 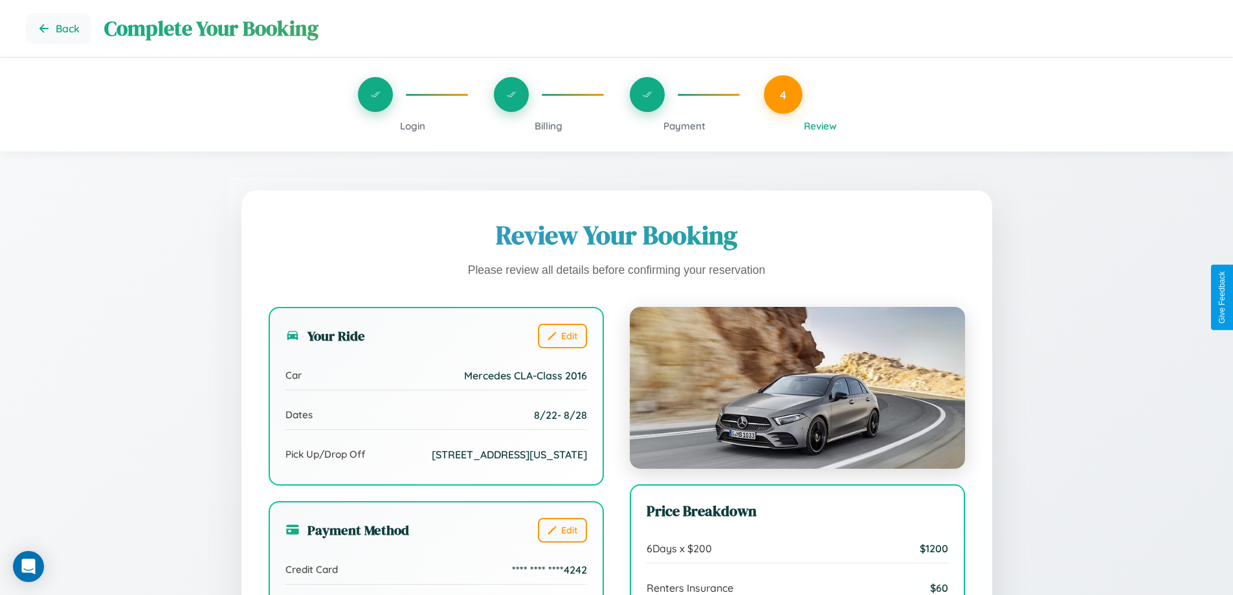 I want to click on span: Login, so click(x=412, y=126).